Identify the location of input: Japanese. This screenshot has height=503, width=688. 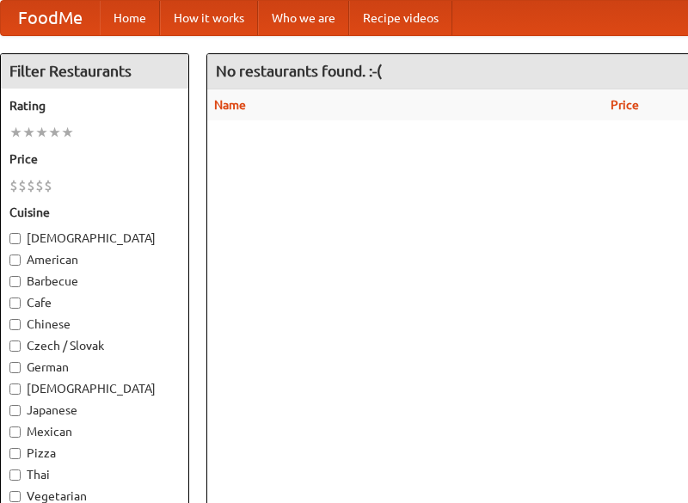
(15, 410).